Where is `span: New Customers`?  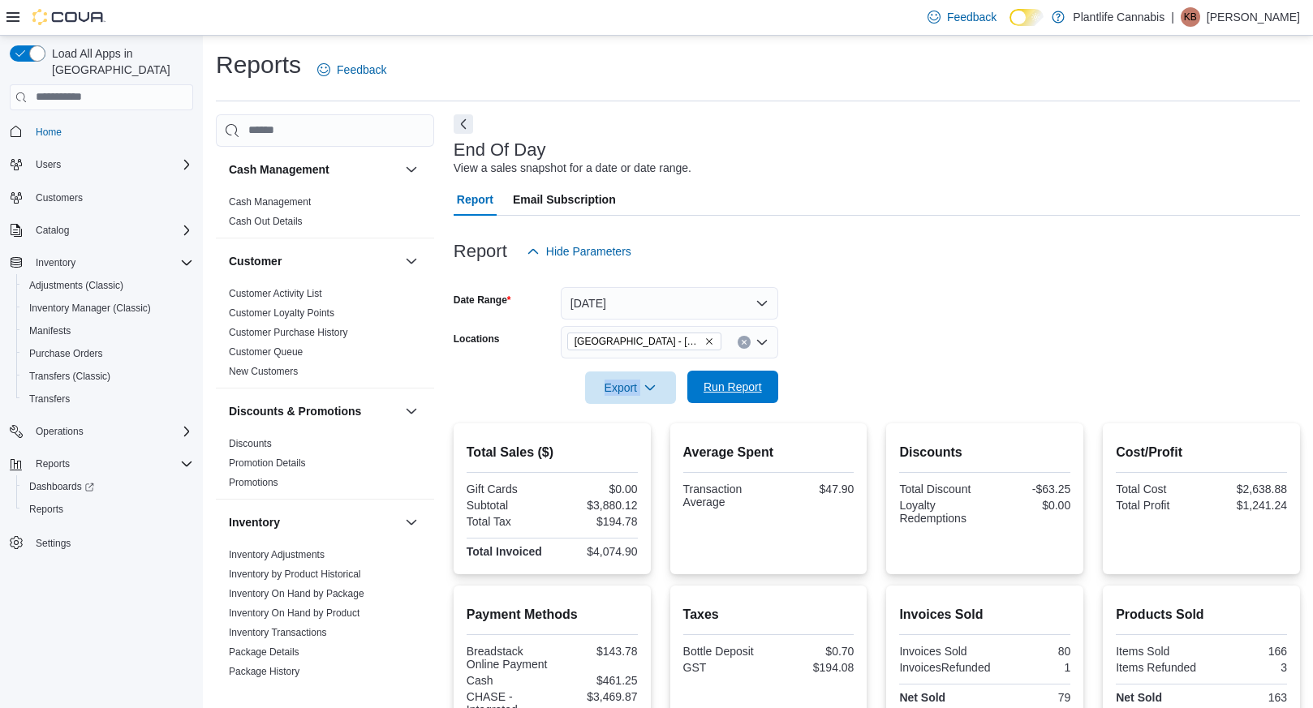
span: New Customers is located at coordinates (263, 372).